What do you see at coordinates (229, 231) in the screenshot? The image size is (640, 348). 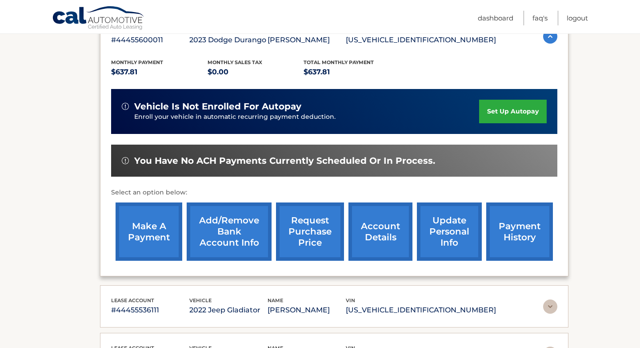 I see `a: Add/Remove bank account info` at bounding box center [229, 231].